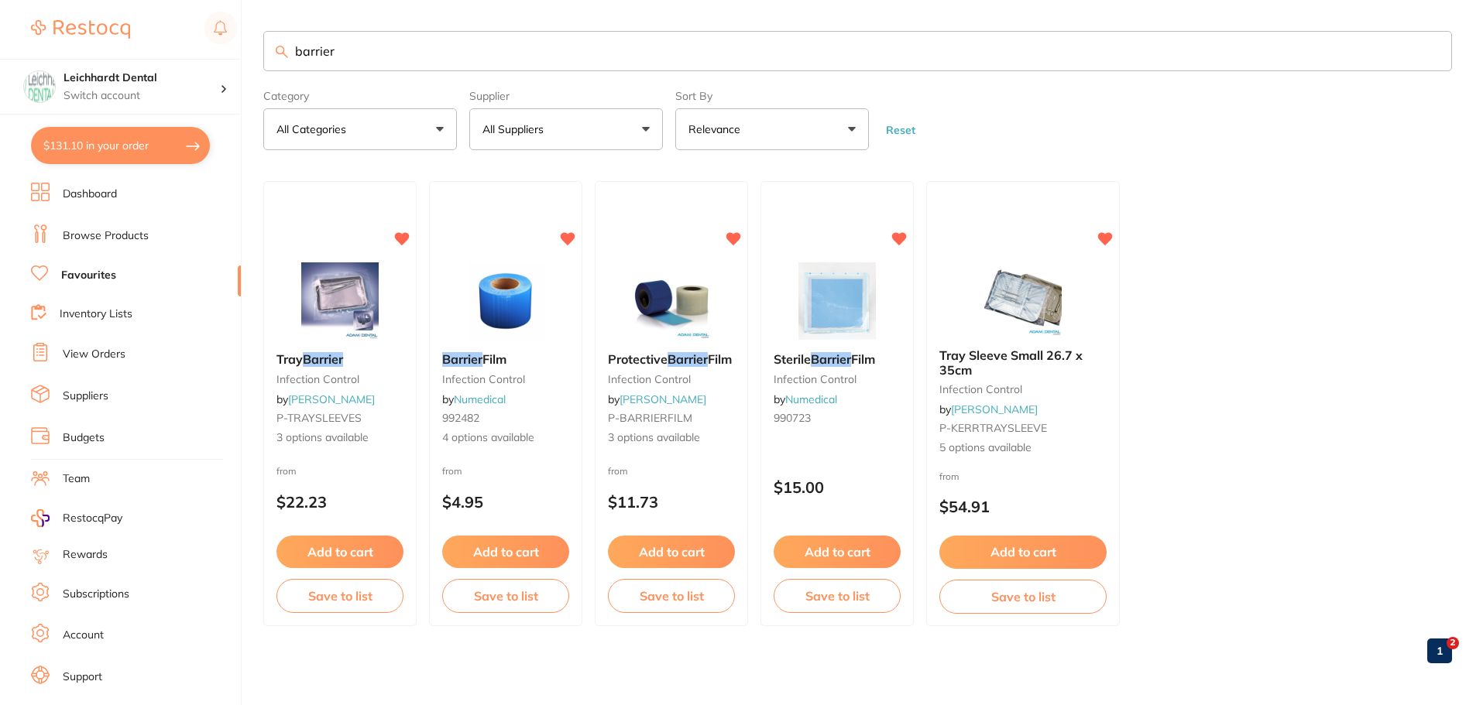  What do you see at coordinates (837, 487) in the screenshot?
I see `p: $15.00` at bounding box center [837, 487].